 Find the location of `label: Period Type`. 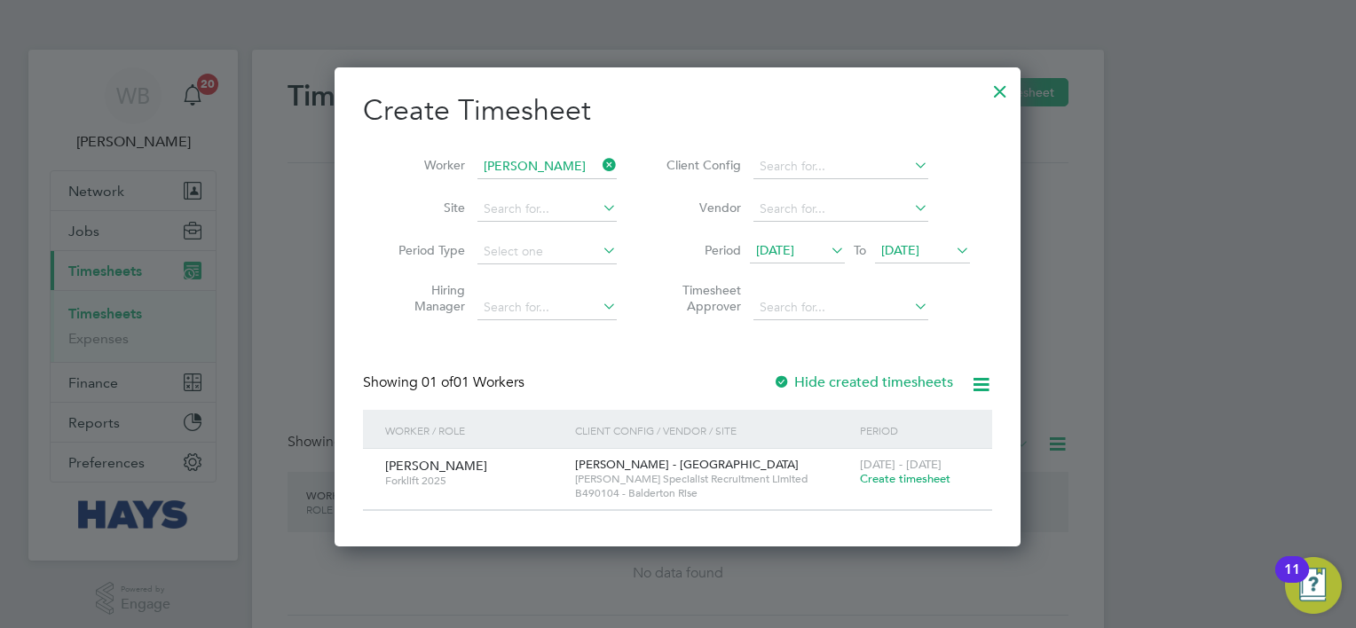

label: Period Type is located at coordinates (425, 250).